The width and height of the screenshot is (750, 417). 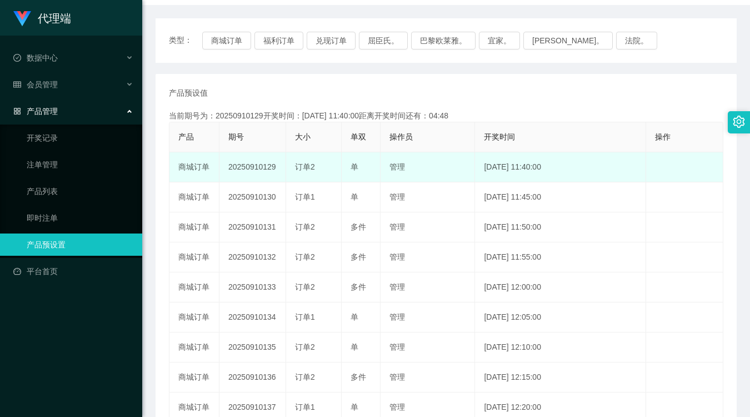 I want to click on span: 操作, so click(x=663, y=137).